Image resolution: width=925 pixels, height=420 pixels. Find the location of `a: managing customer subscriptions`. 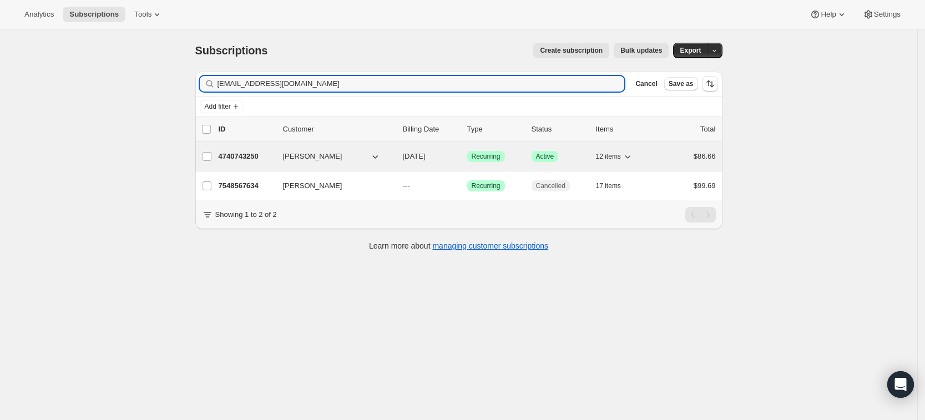

a: managing customer subscriptions is located at coordinates (490, 246).